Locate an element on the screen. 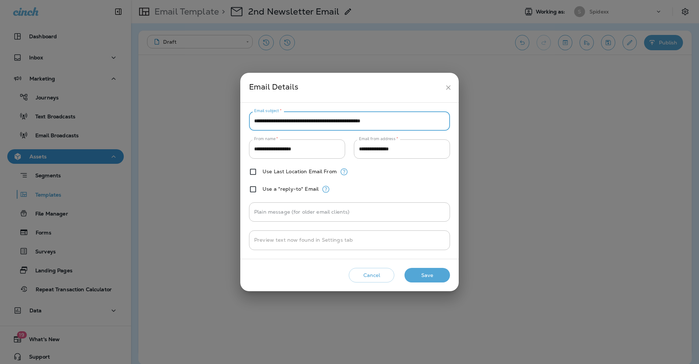  button: Cancel is located at coordinates (371, 275).